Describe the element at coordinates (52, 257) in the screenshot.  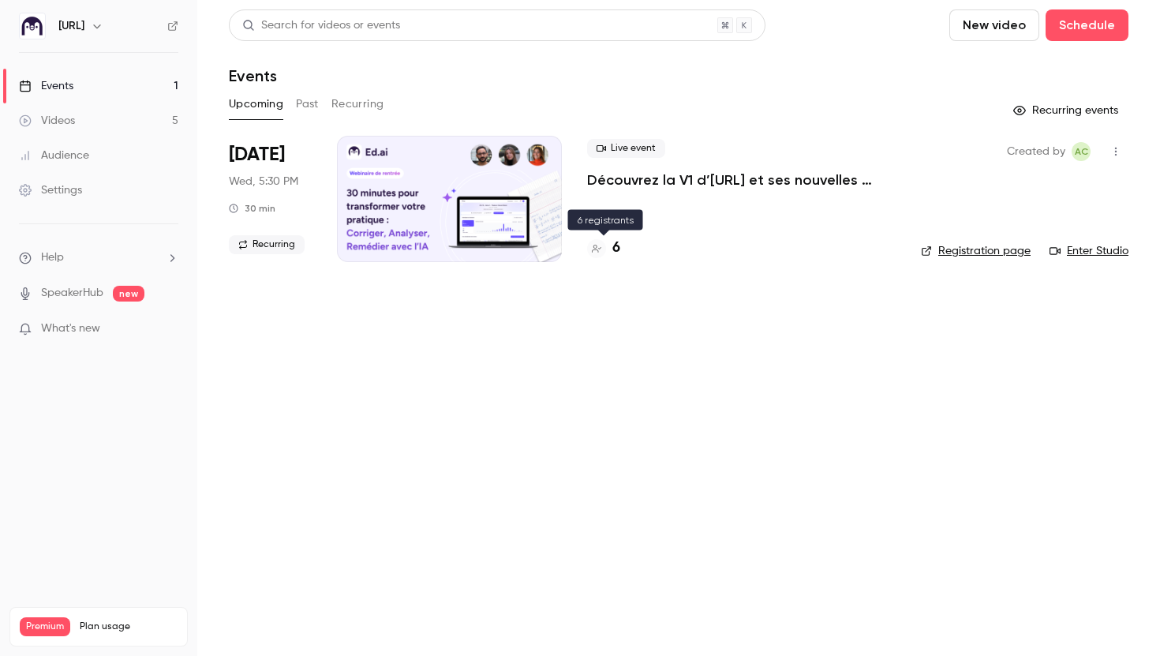
I see `span: Help` at that location.